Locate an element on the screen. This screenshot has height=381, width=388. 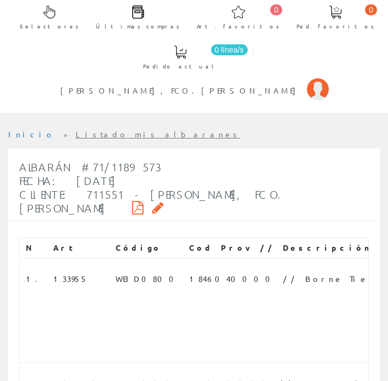
i: Descargar PDF is located at coordinates (137, 208).